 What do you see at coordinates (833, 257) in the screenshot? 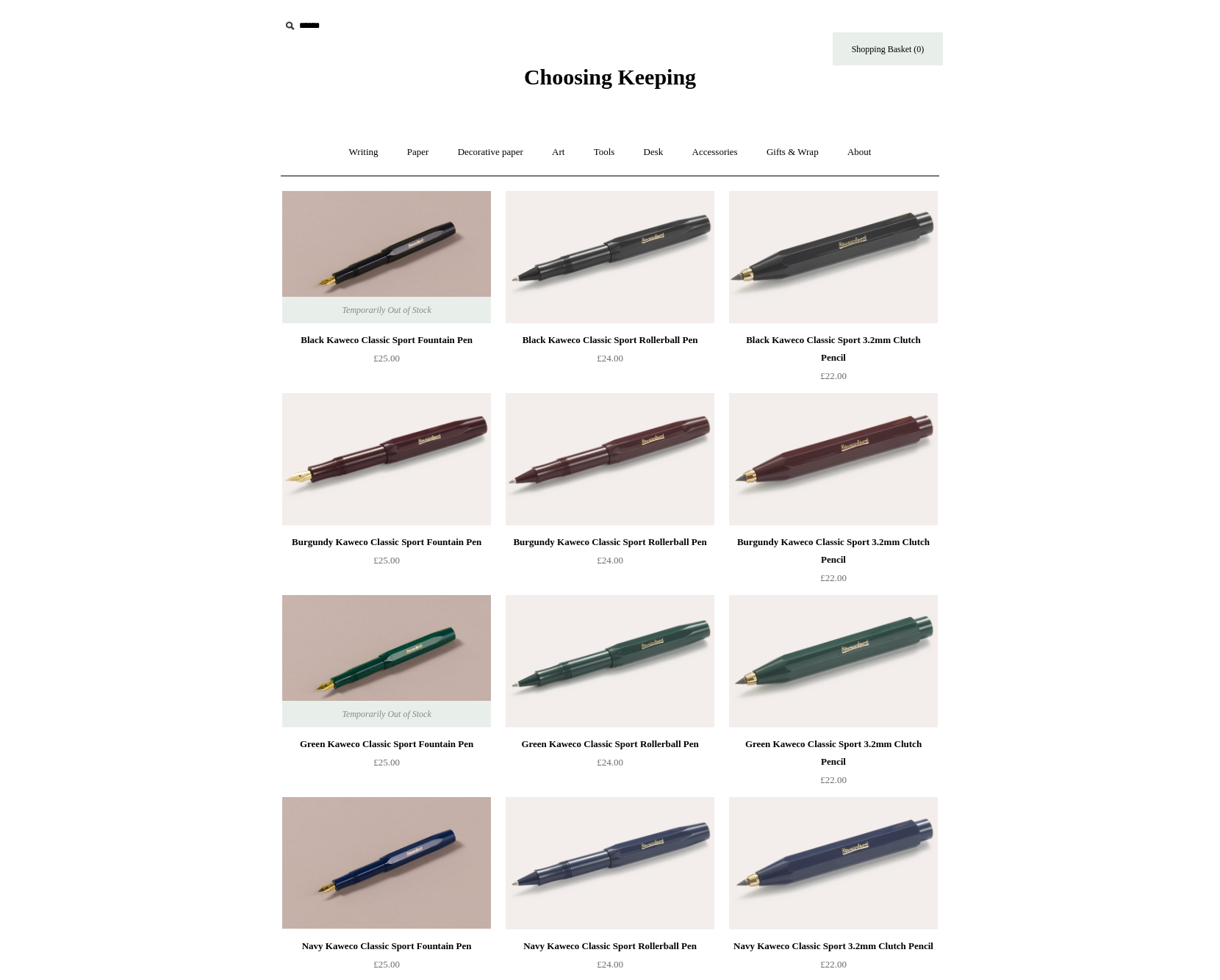
I see `img: Black Kaweco Classic Sport 3.2mm Clutch Pencil` at bounding box center [833, 257].